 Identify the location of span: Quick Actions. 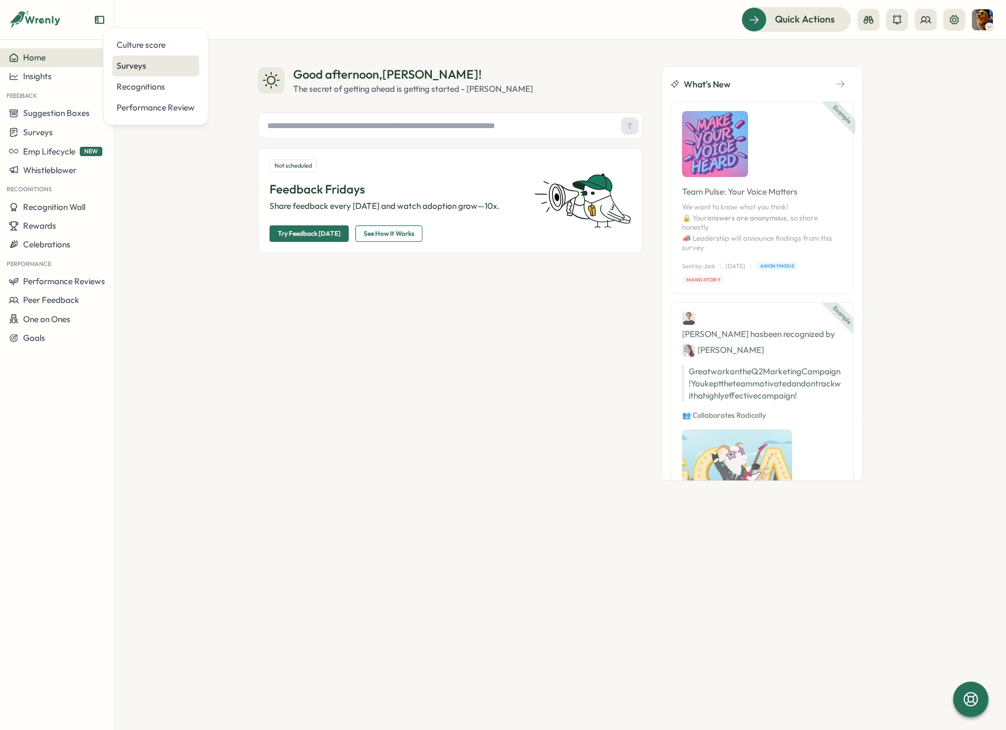
(804, 19).